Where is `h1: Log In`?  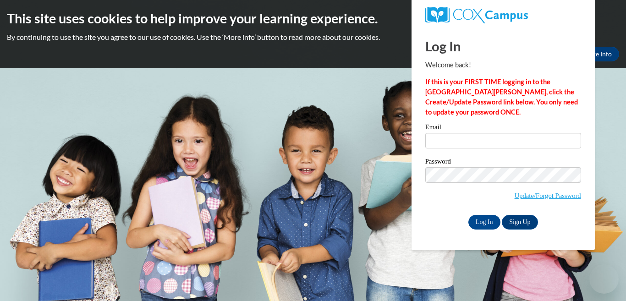
h1: Log In is located at coordinates (503, 46).